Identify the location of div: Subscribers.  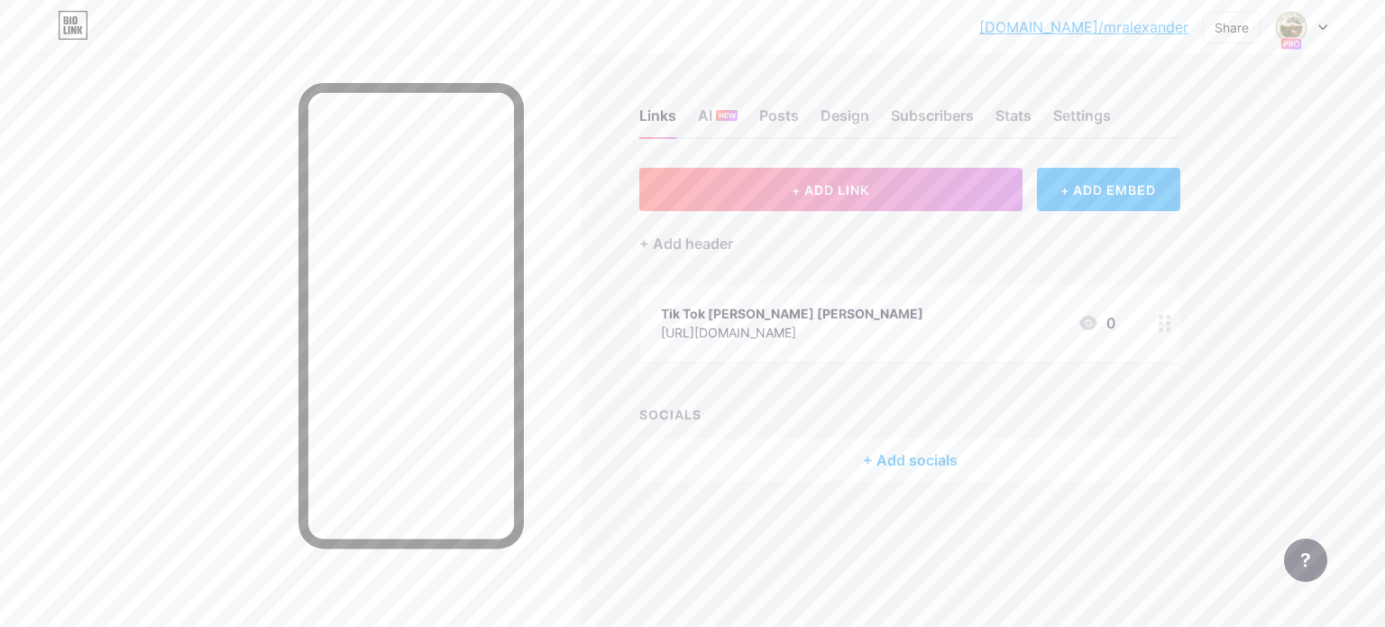
(933, 121).